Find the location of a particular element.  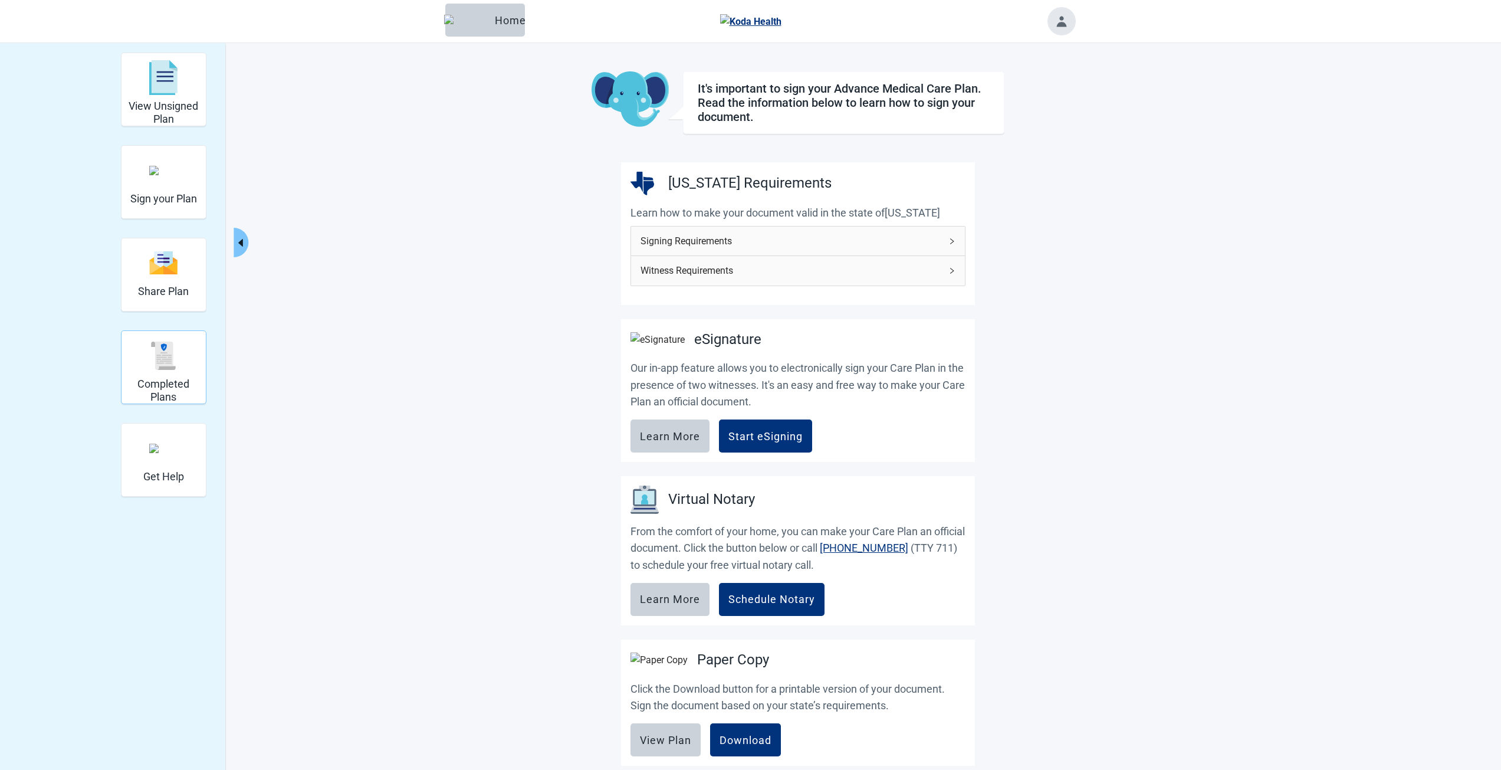

p: Our in-app feature allows you to electronically sign your Care Plan in the presence of two witnes... is located at coordinates (798, 384).